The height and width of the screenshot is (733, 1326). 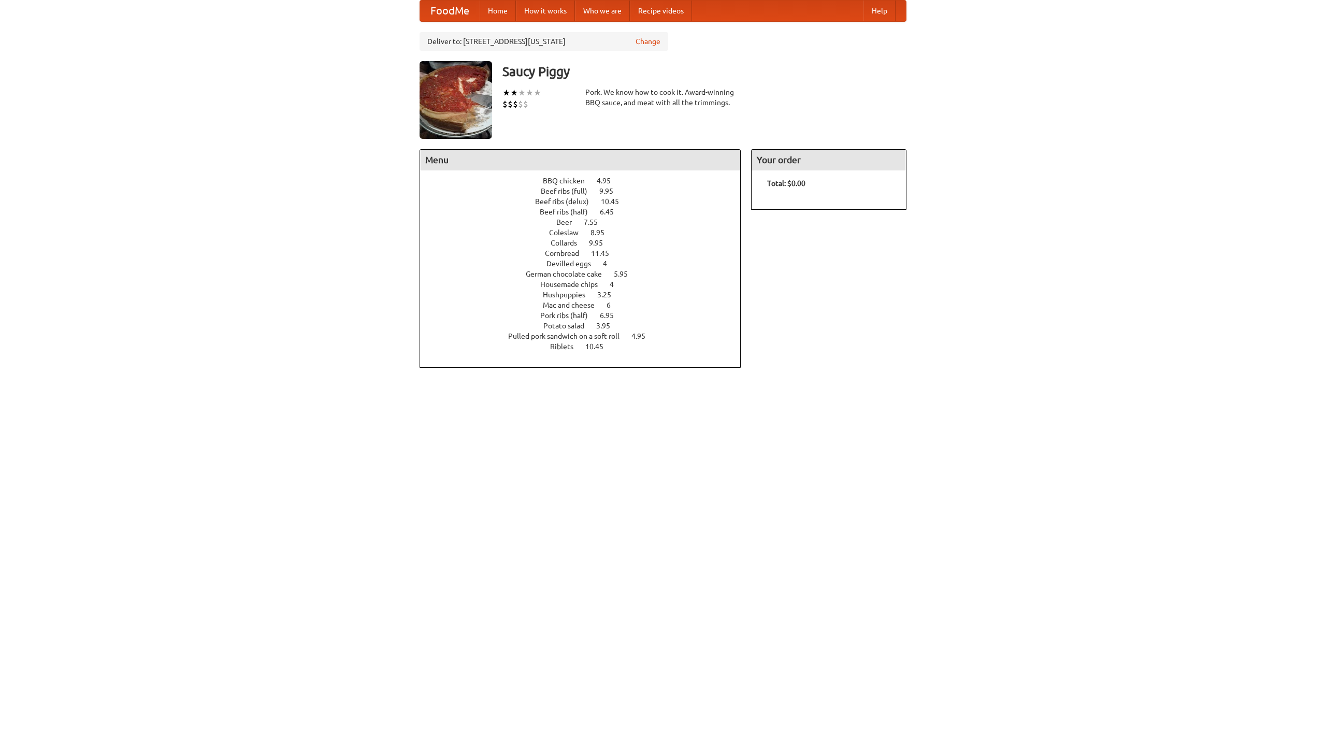 I want to click on a: Potato salad 3.95, so click(x=587, y=326).